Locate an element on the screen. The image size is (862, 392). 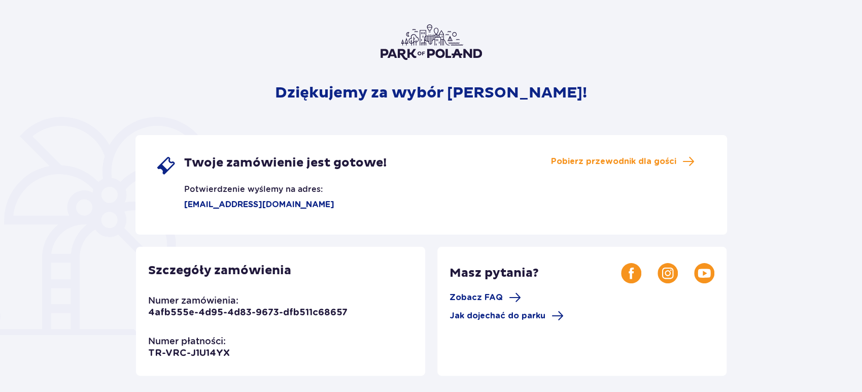
span: Pobierz przewodnik dla gości is located at coordinates (613, 161).